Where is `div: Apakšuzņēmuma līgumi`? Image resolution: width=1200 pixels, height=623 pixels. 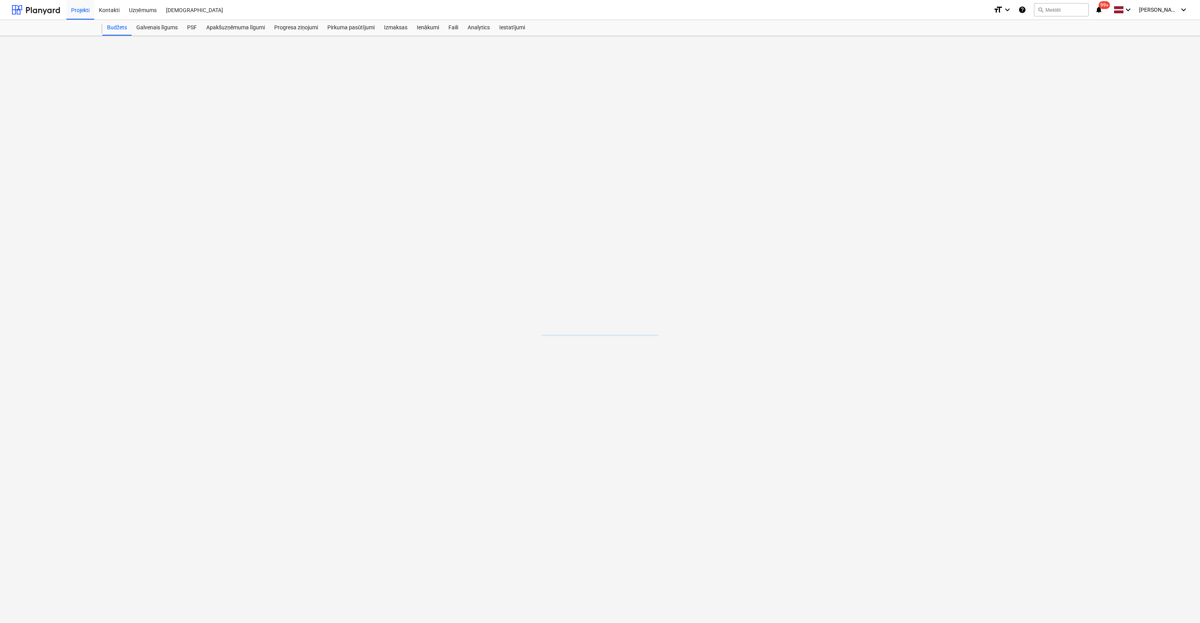 div: Apakšuzņēmuma līgumi is located at coordinates (236, 28).